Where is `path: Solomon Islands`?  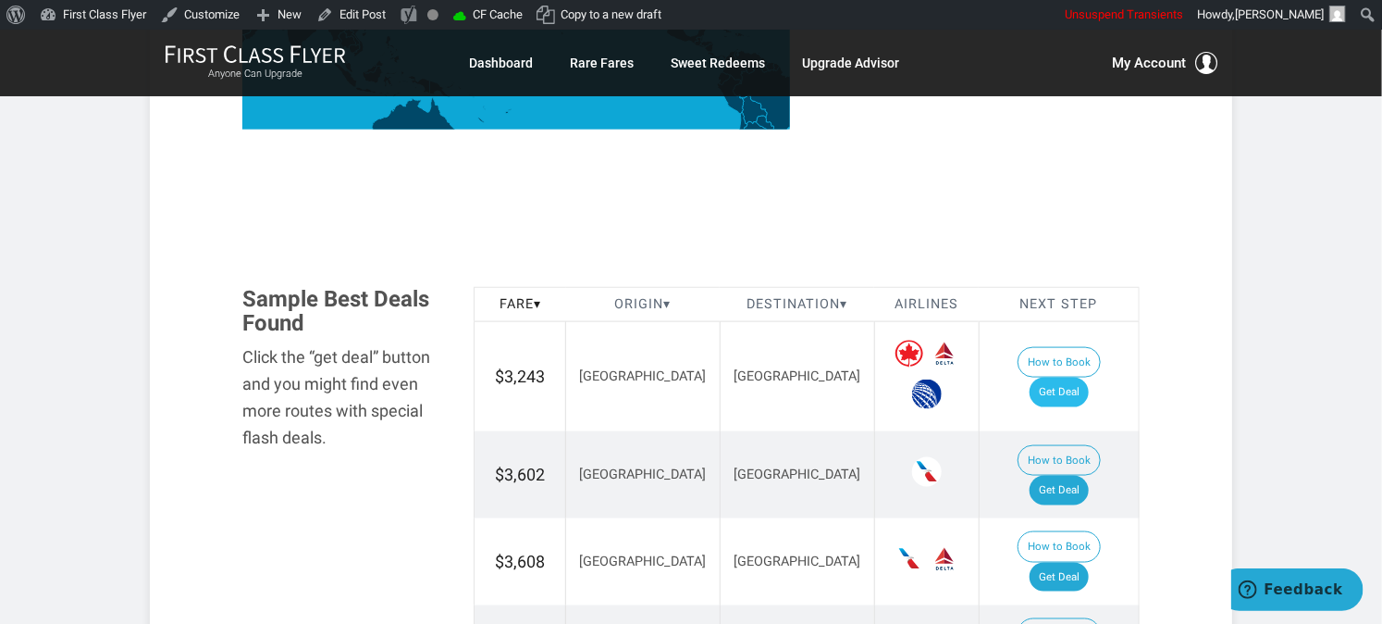 path: Solomon Islands is located at coordinates (468, 93).